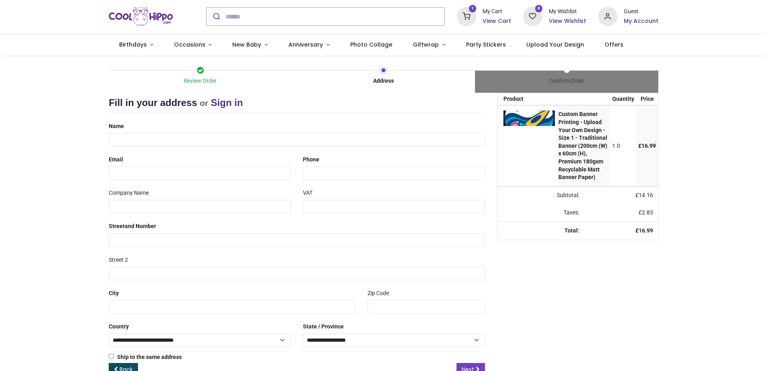 The height and width of the screenshot is (371, 767). I want to click on label: VAT, so click(308, 193).